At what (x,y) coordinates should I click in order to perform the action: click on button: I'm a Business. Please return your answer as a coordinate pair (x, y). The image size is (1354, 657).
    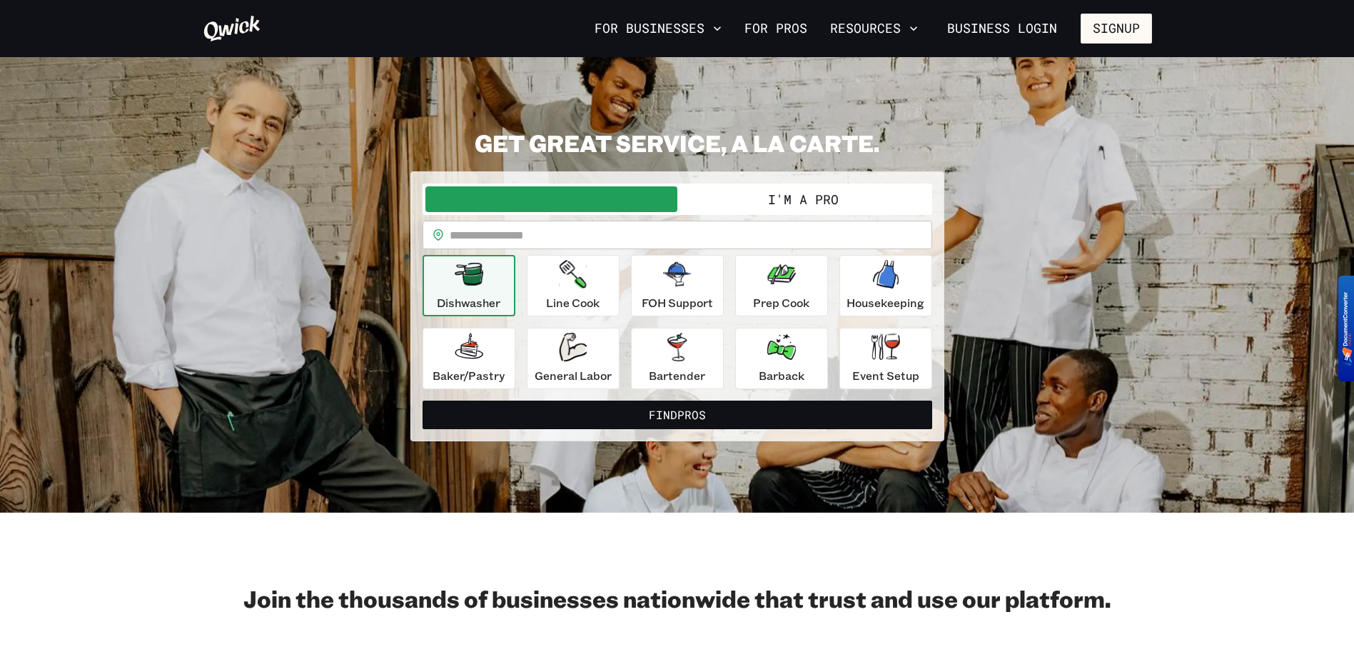
    Looking at the image, I should click on (551, 199).